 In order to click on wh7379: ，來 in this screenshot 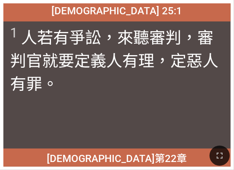, I will do `click(114, 61)`.